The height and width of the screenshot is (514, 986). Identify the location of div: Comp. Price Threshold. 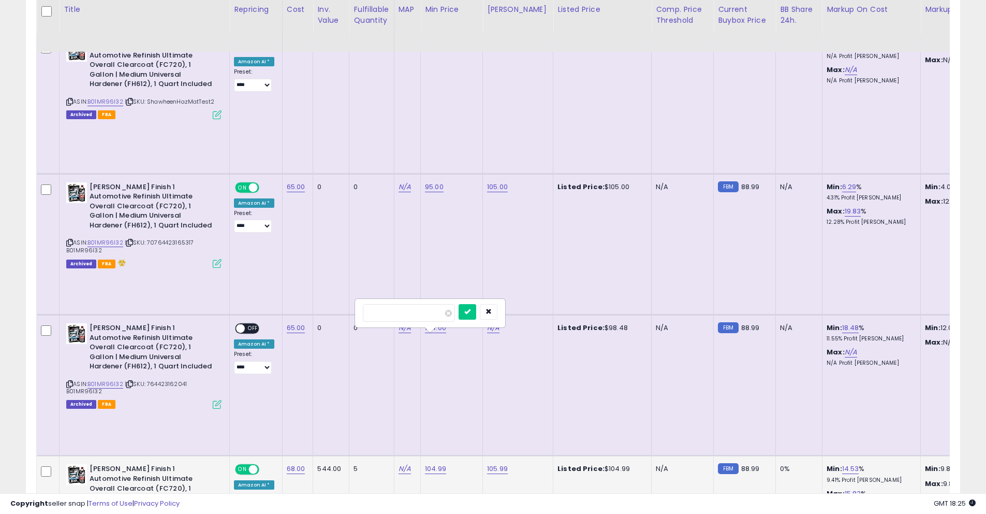
(682, 15).